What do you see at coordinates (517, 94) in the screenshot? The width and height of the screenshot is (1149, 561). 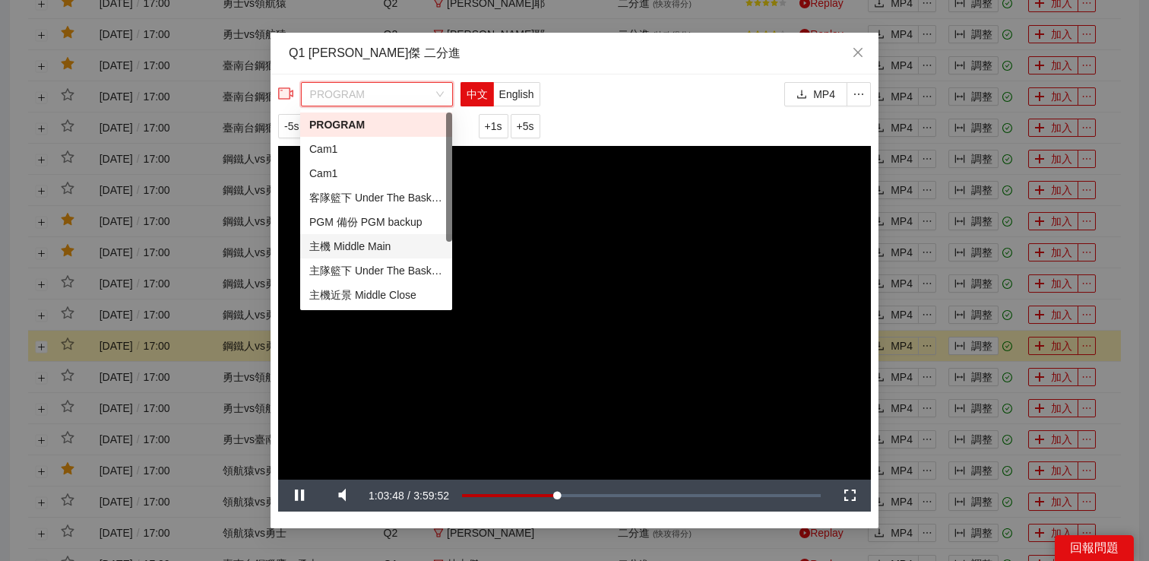 I see `span: English` at bounding box center [517, 94].